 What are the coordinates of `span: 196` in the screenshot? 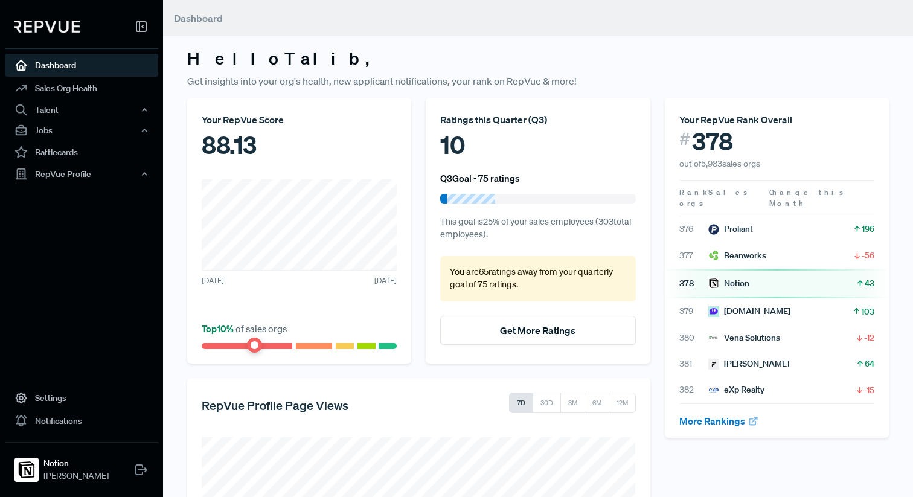 It's located at (867, 229).